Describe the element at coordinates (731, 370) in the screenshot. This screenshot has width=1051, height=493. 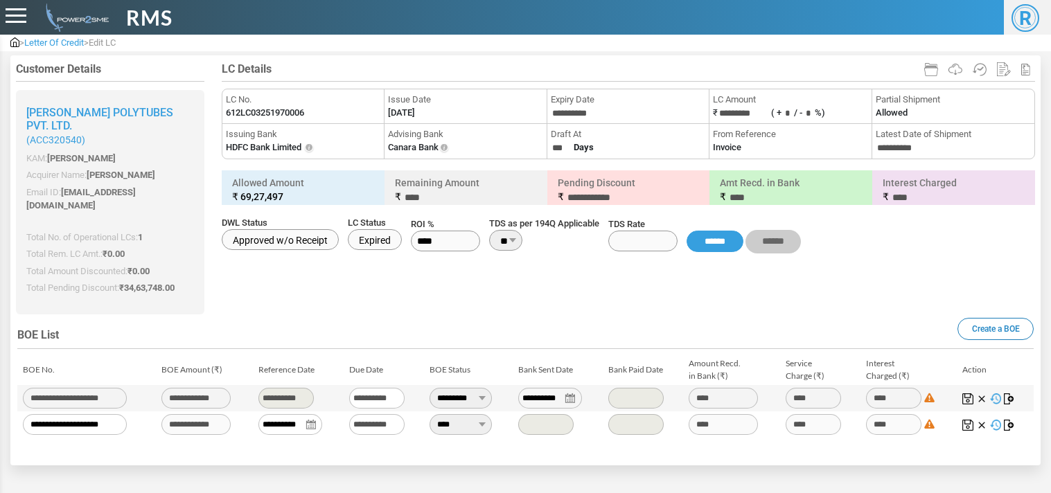
I see `td: Amount Recd. in Bank (₹)` at that location.